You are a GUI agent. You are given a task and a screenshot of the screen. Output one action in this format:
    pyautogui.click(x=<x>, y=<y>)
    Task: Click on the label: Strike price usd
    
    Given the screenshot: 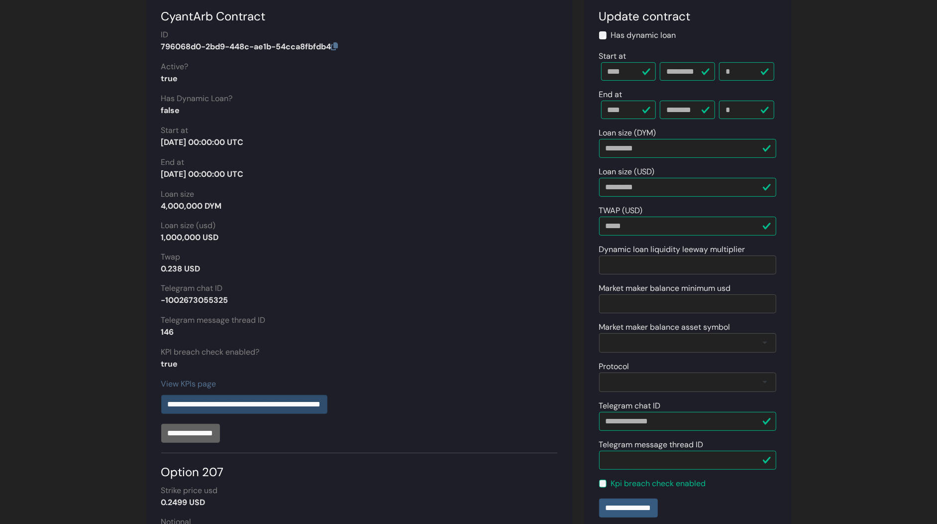 What is the action you would take?
    pyautogui.click(x=190, y=490)
    